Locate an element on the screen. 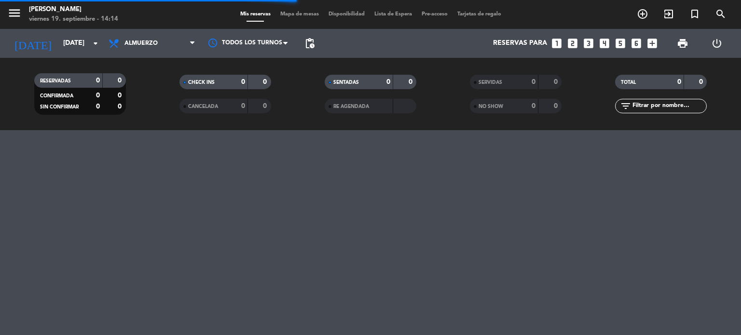 This screenshot has height=335, width=741. span: CANCELADA is located at coordinates (203, 107).